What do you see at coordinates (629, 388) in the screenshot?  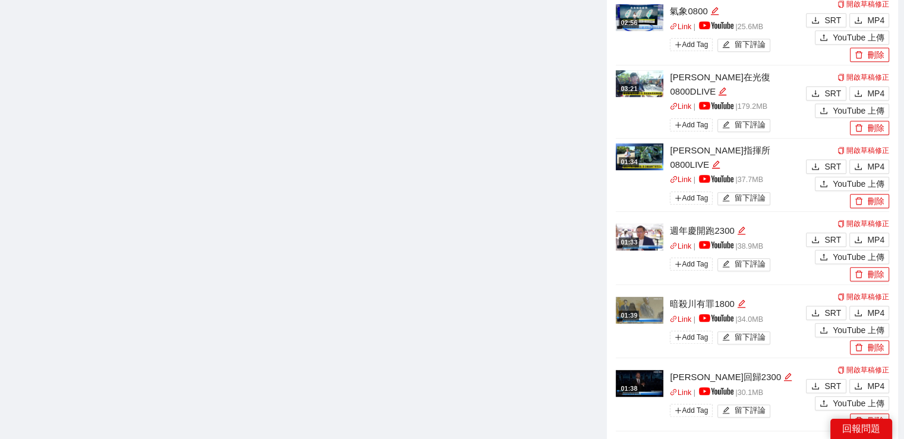 I see `div: 01:38` at bounding box center [629, 388].